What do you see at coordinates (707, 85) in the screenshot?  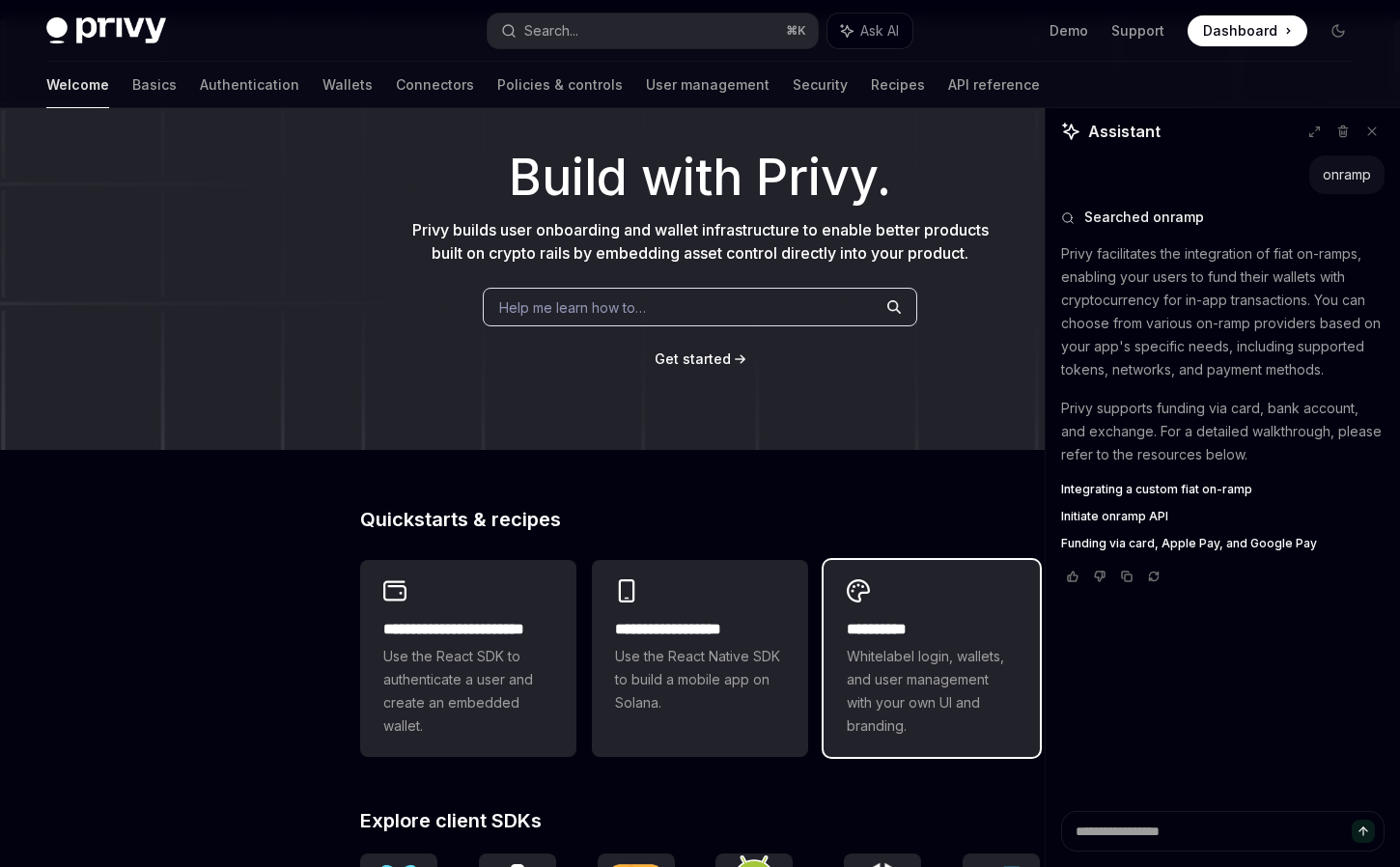 I see `a: User management` at bounding box center [707, 85].